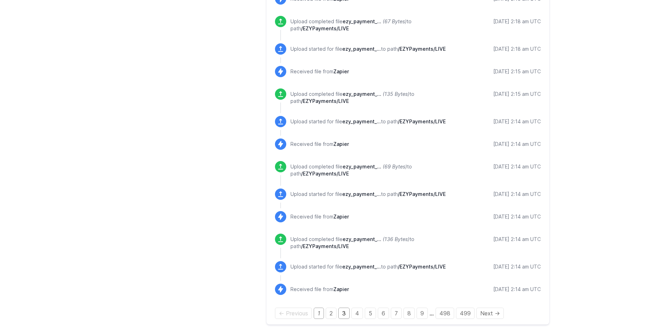 Image resolution: width=670 pixels, height=333 pixels. Describe the element at coordinates (490, 313) in the screenshot. I see `a: Next page` at that location.